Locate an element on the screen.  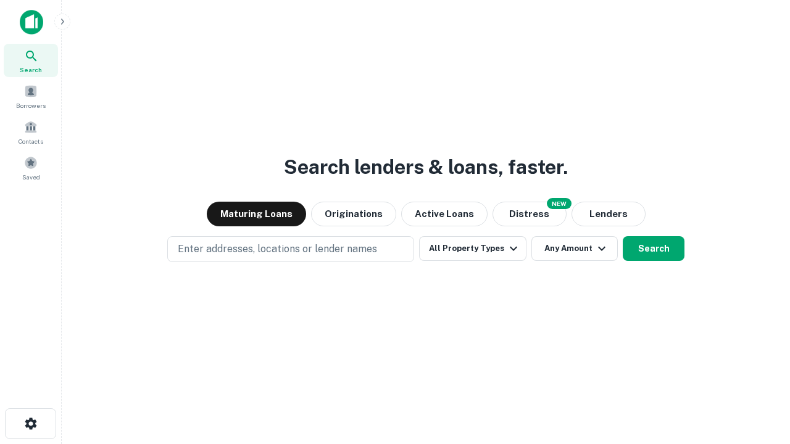
h3: Search lenders & loans, faster. is located at coordinates (426, 167).